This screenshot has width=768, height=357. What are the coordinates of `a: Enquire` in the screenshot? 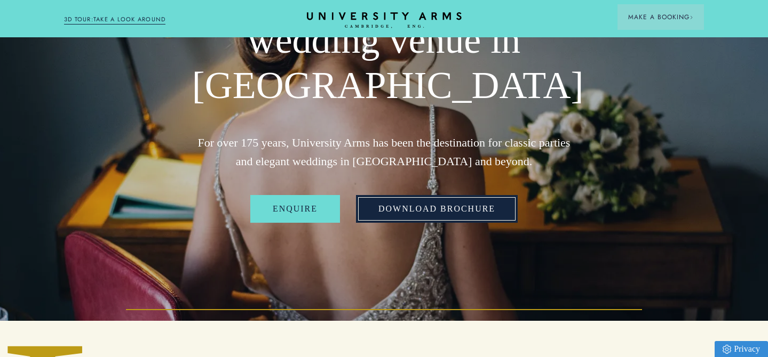 It's located at (295, 209).